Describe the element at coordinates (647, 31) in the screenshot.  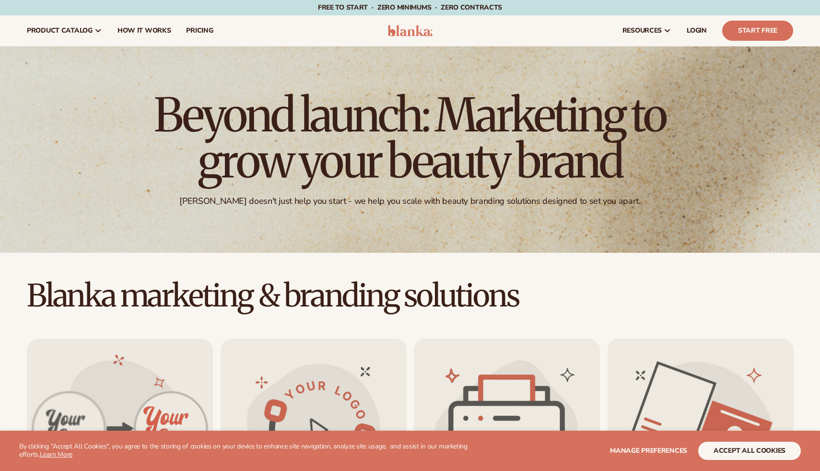
I see `a: resources` at that location.